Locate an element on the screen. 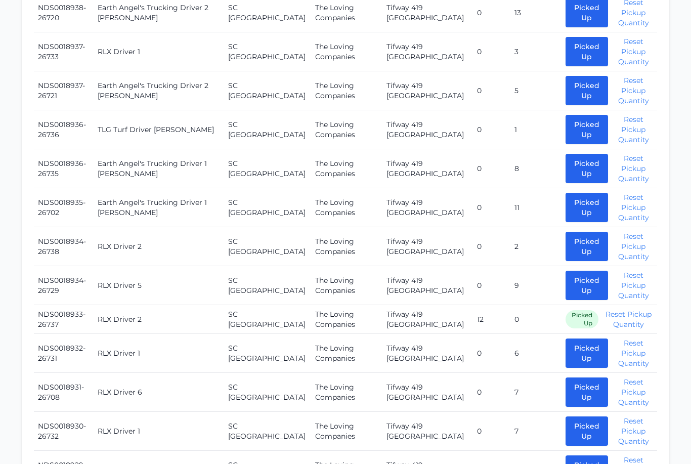 The width and height of the screenshot is (691, 464). td: NDS0018937-26721 is located at coordinates (64, 91).